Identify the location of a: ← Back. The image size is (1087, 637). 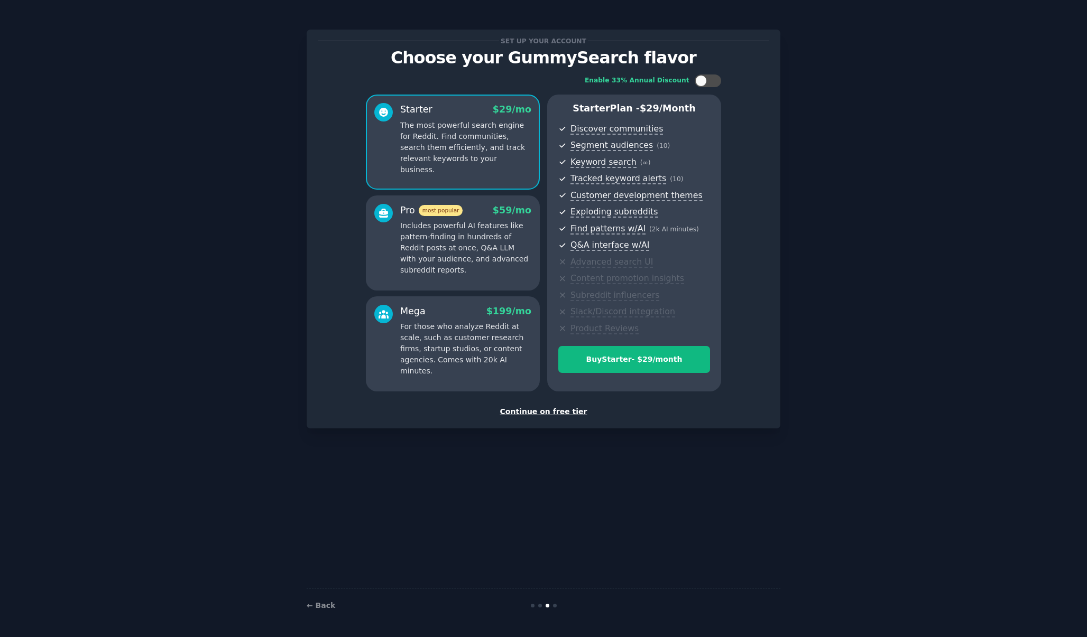
(321, 606).